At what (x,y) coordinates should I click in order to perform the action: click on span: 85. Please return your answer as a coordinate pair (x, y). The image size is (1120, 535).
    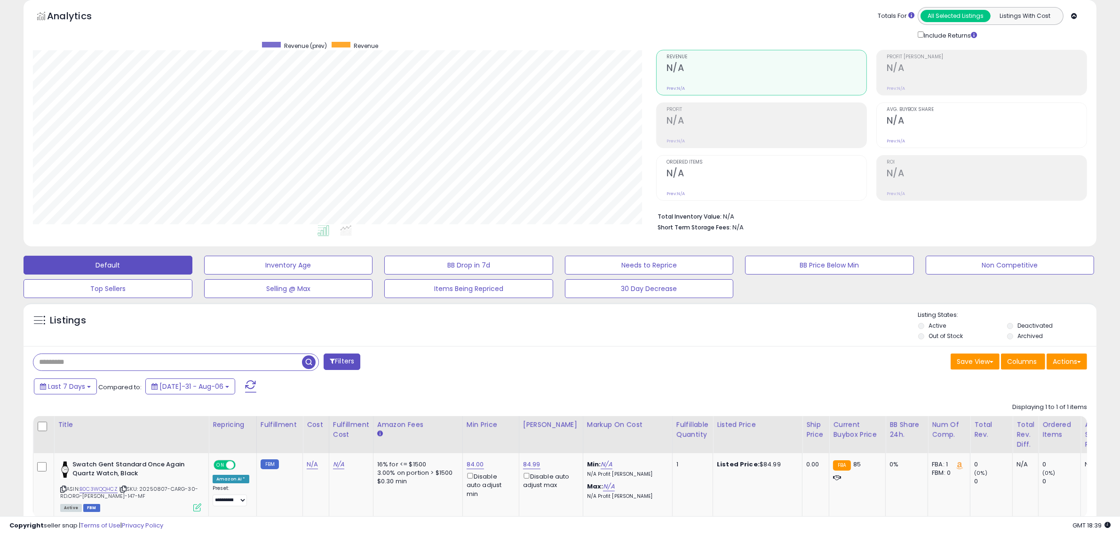
    Looking at the image, I should click on (857, 464).